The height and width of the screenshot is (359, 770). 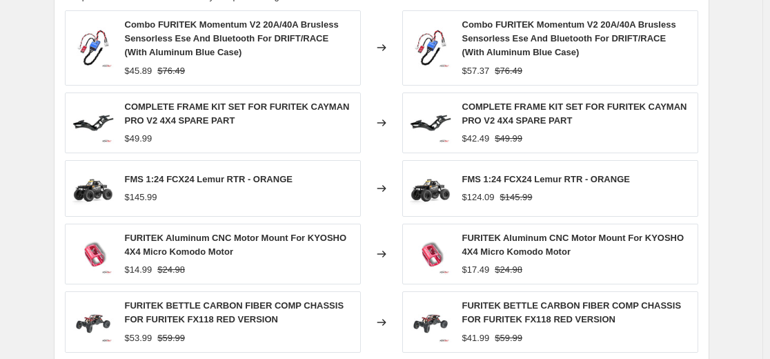 I want to click on div: $42.49, so click(x=476, y=139).